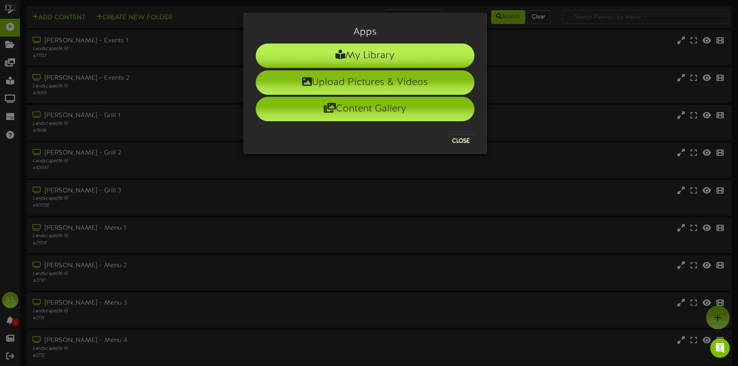 This screenshot has height=366, width=738. What do you see at coordinates (461, 141) in the screenshot?
I see `button: Close` at bounding box center [461, 141].